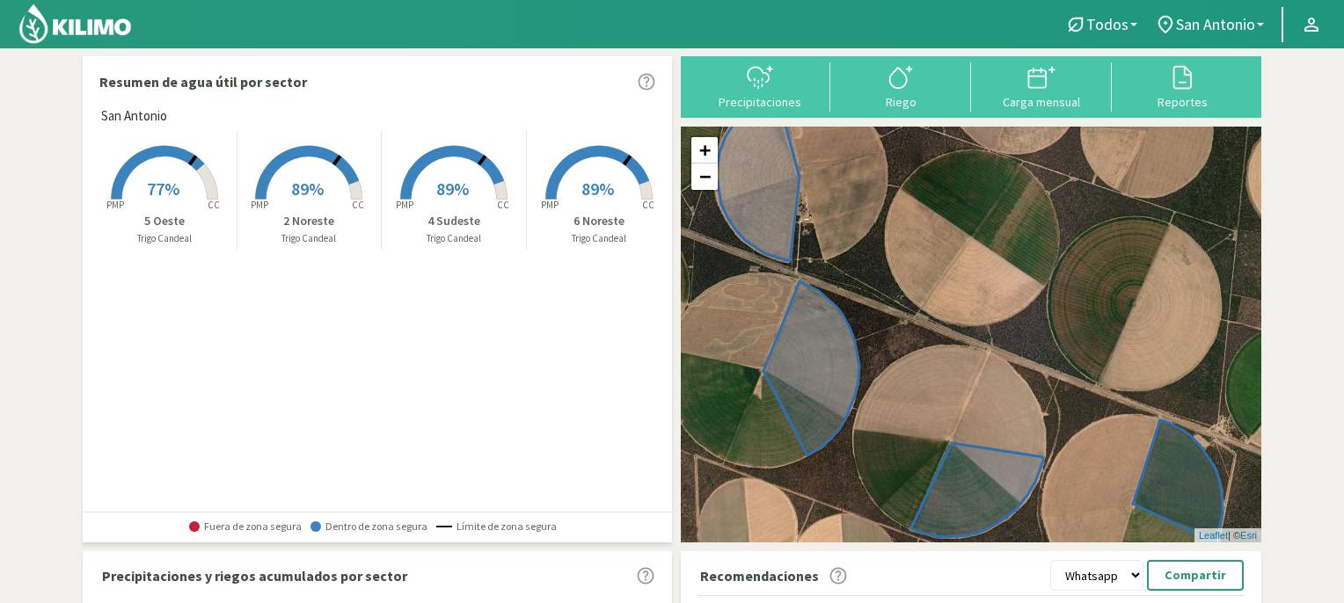  I want to click on span: Todos, so click(1107, 24).